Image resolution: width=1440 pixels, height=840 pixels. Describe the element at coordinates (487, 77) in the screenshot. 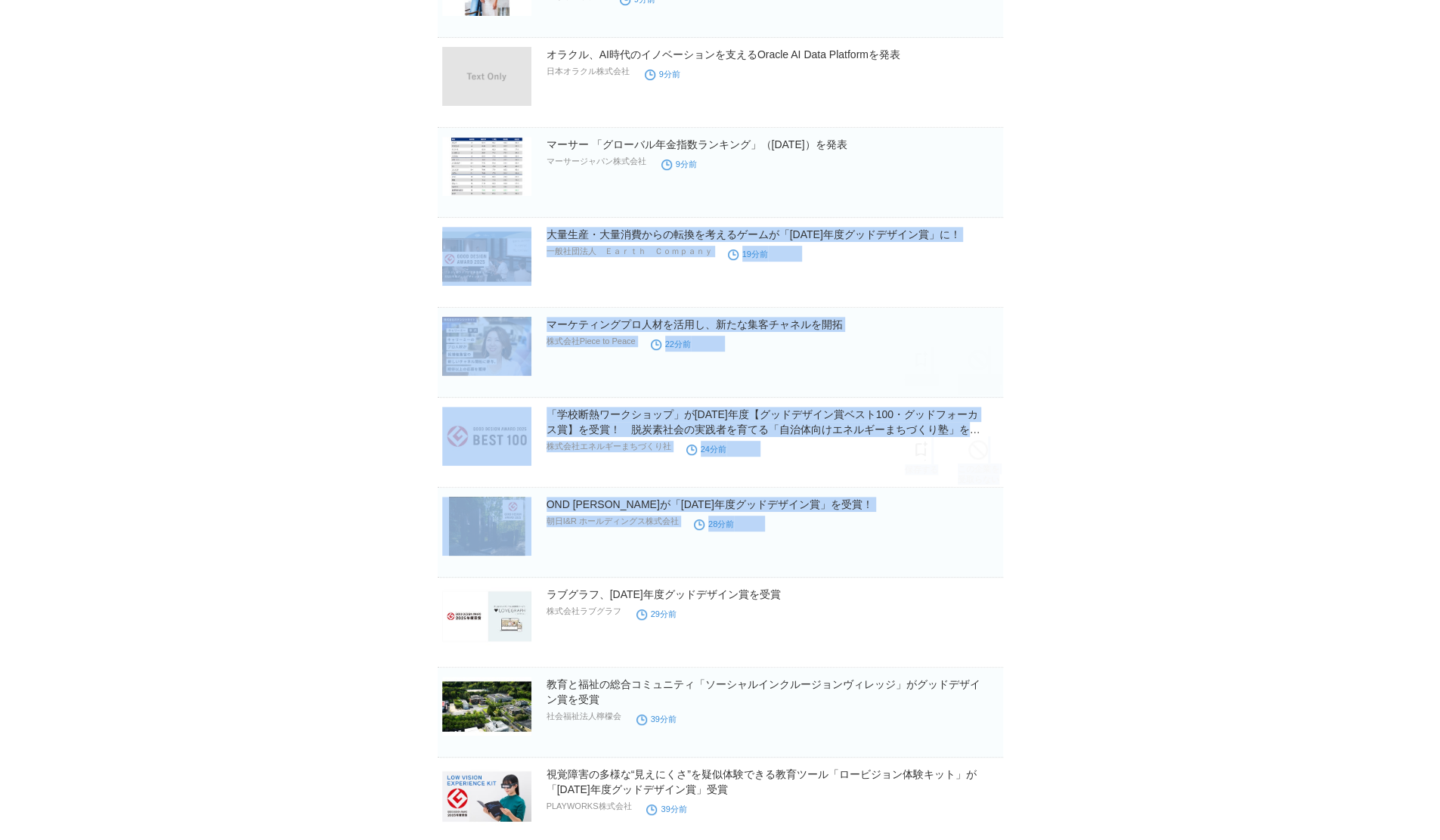

I see `img: オラクル、AI時代のイノベーションを支えるOracle AI Data Platformを発表` at that location.